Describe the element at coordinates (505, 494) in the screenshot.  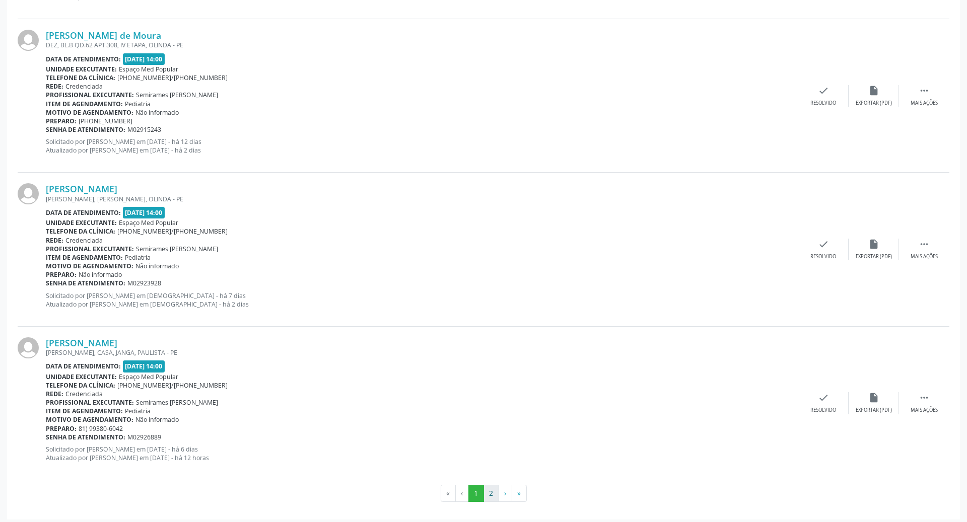
I see `button: Go to next page` at that location.